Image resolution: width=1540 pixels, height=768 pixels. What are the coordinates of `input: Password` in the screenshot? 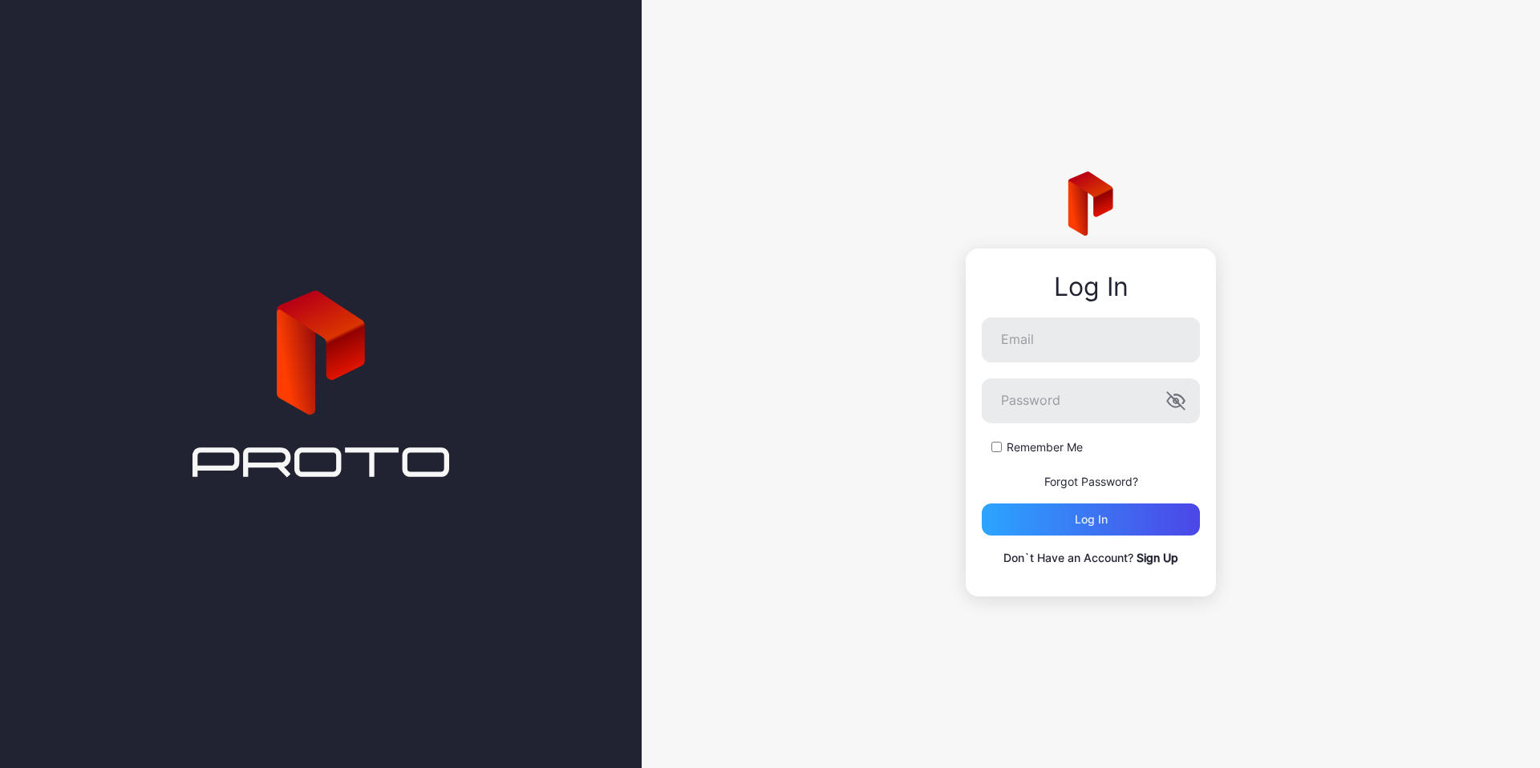 It's located at (1091, 401).